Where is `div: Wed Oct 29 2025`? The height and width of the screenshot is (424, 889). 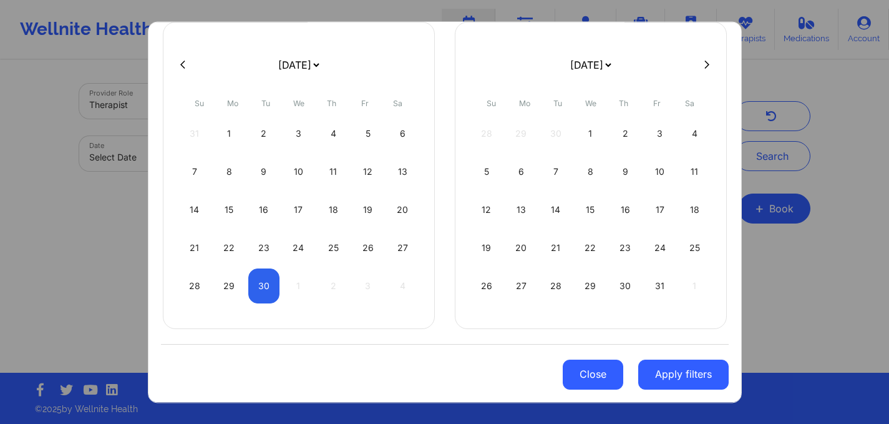
div: Wed Oct 29 2025 is located at coordinates (590, 286).